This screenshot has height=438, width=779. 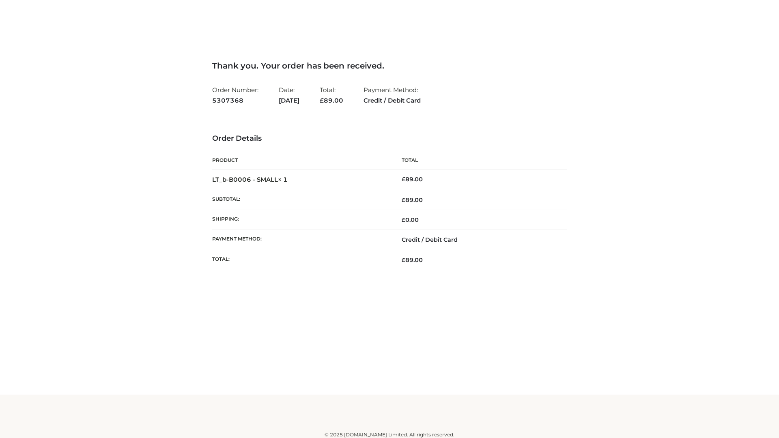 I want to click on strong: Credit / Debit Card, so click(x=392, y=101).